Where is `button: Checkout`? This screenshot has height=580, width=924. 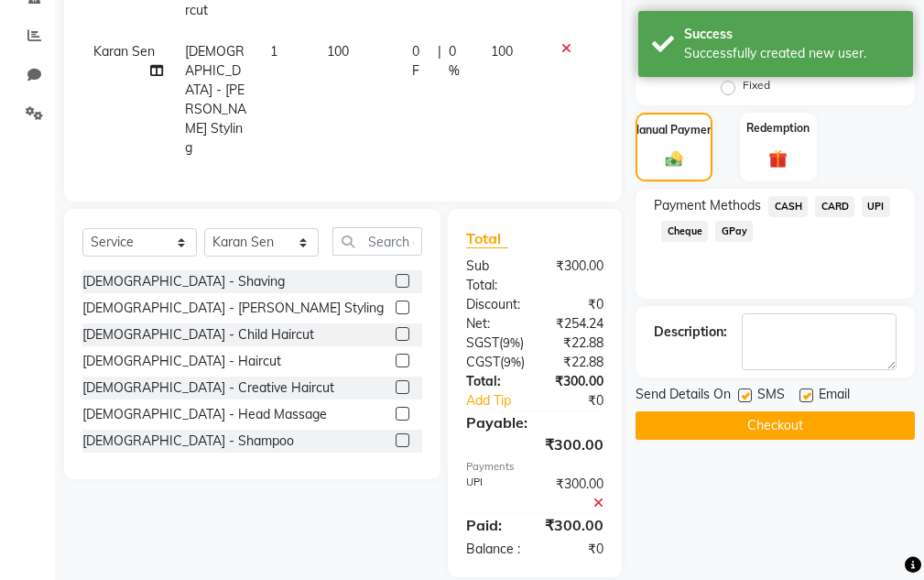 button: Checkout is located at coordinates (775, 425).